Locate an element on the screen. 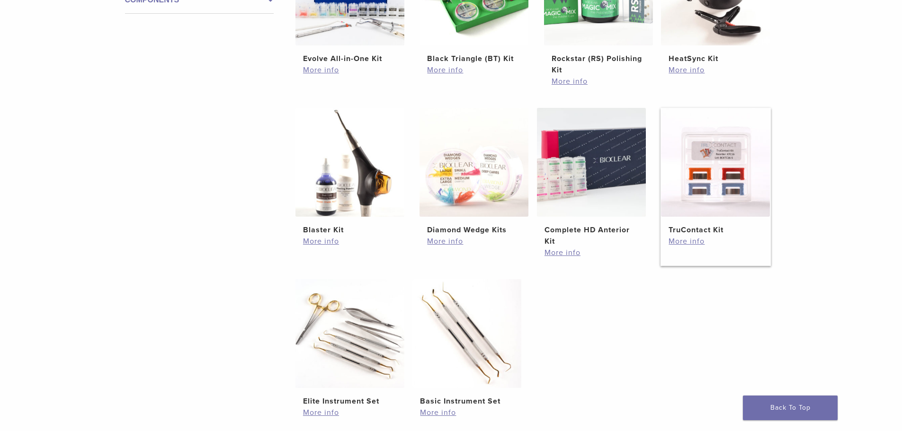 This screenshot has height=431, width=902. h2: TruContact Kit is located at coordinates (716, 230).